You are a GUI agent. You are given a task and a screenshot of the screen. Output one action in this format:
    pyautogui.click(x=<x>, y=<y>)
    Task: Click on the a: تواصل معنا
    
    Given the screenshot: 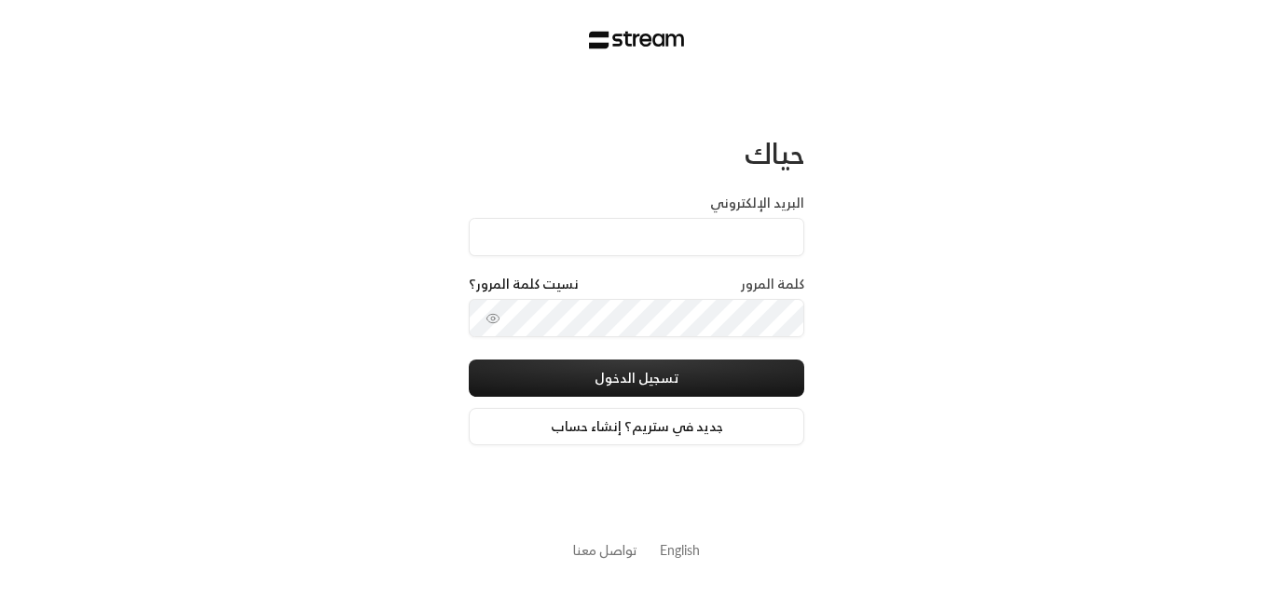 What is the action you would take?
    pyautogui.click(x=605, y=550)
    